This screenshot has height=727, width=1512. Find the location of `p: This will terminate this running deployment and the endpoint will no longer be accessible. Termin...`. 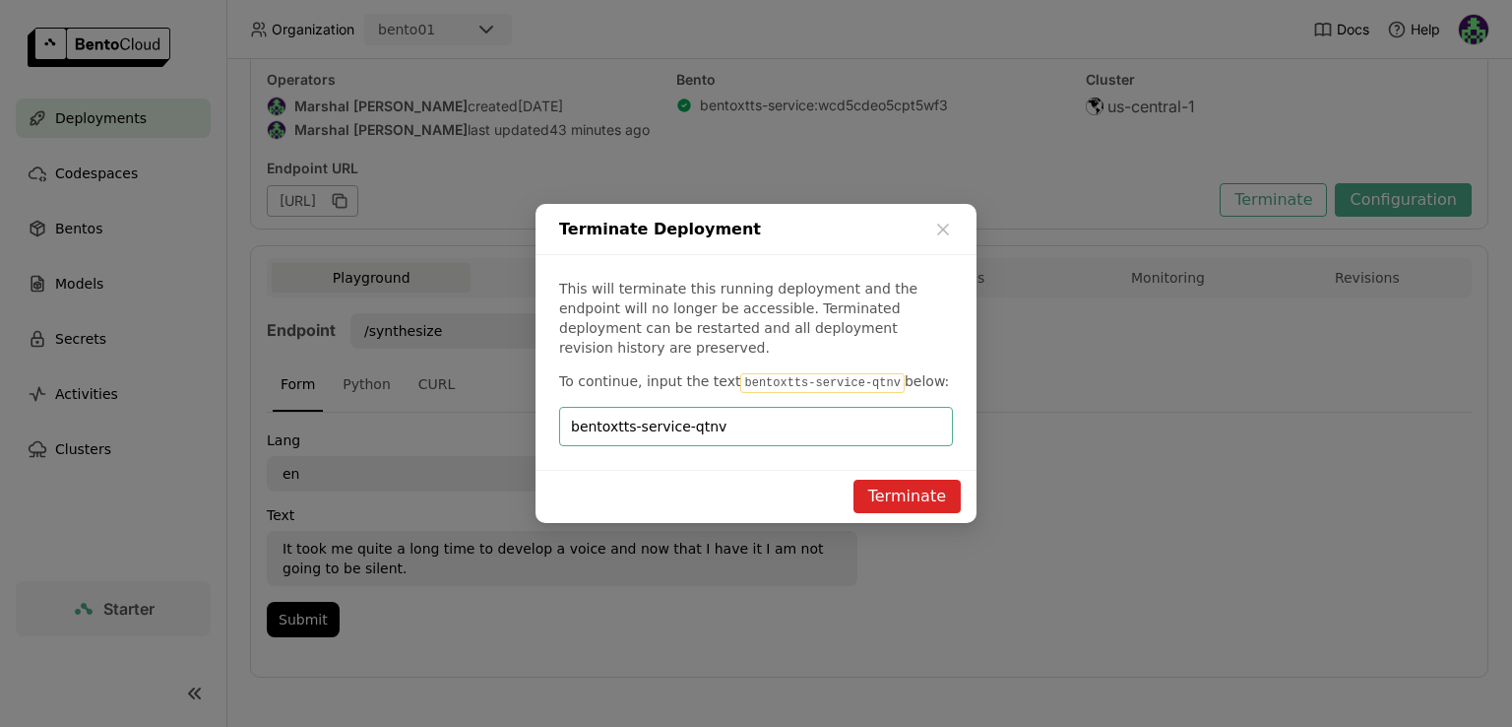

p: This will terminate this running deployment and the endpoint will no longer be accessible. Termin... is located at coordinates (756, 318).